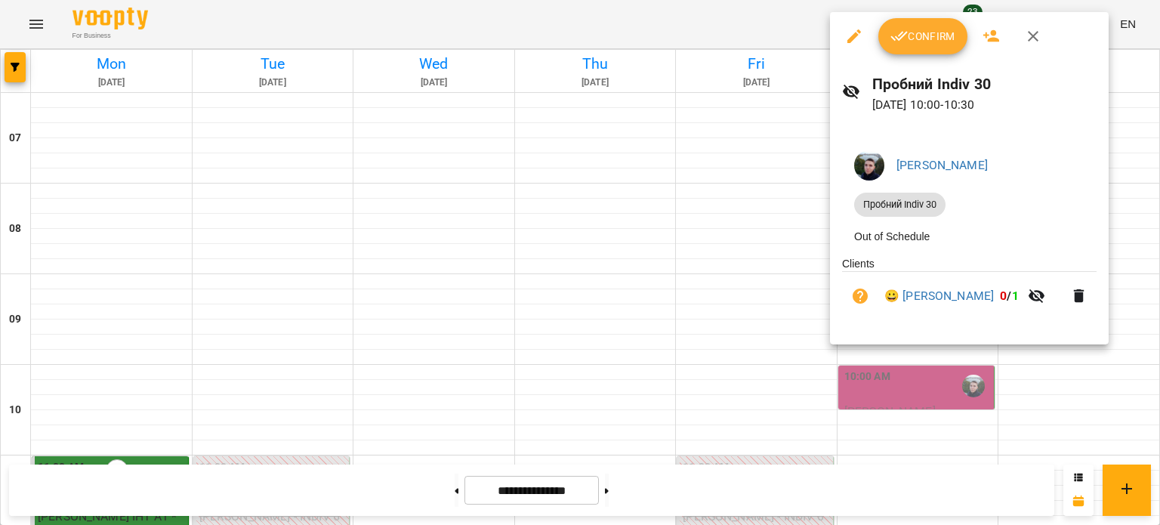  I want to click on ul: Clients, so click(969, 291).